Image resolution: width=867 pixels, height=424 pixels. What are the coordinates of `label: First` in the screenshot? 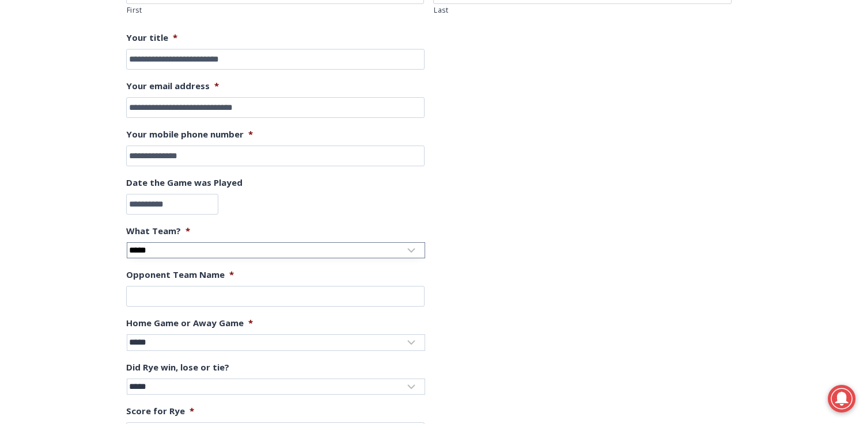 It's located at (275, 10).